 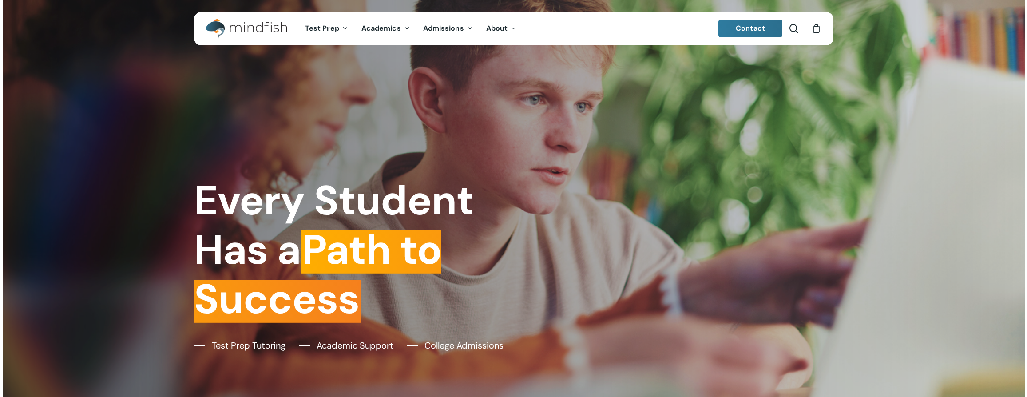 I want to click on span: Test Prep Tutoring, so click(x=249, y=345).